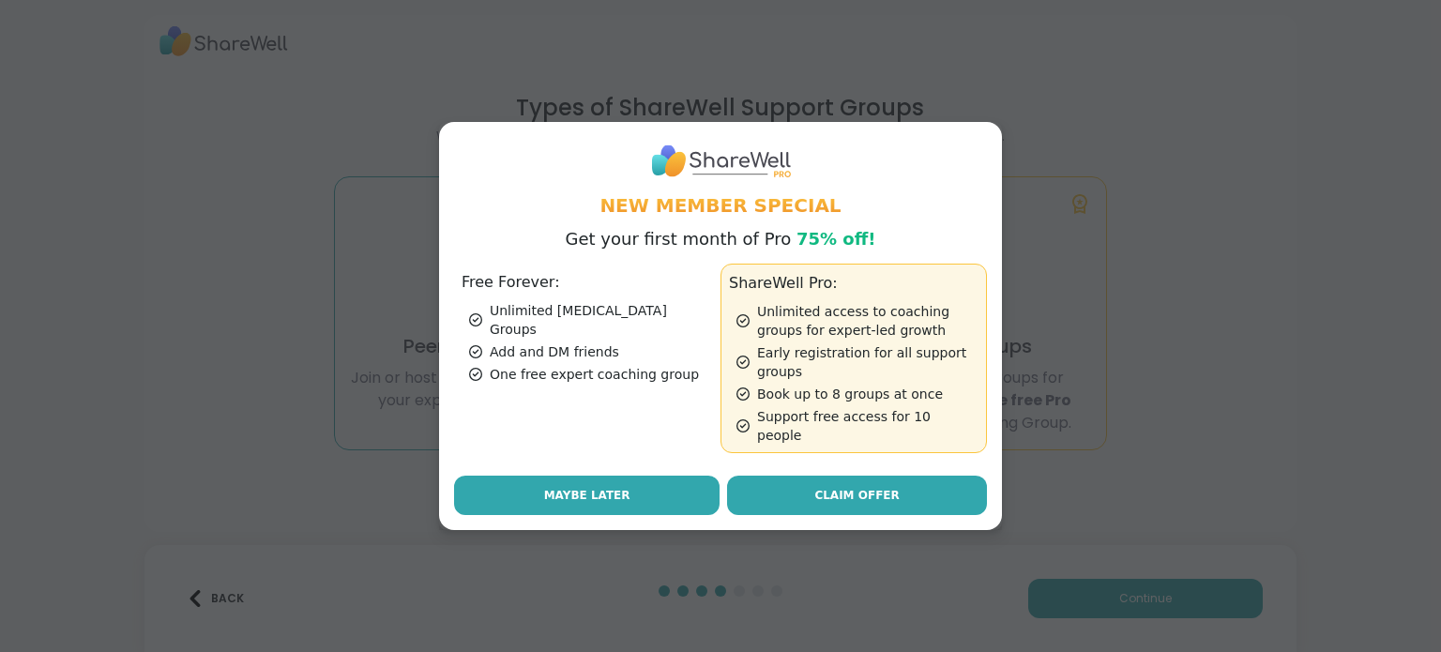  Describe the element at coordinates (591, 352) in the screenshot. I see `div: Add and DM friends` at that location.